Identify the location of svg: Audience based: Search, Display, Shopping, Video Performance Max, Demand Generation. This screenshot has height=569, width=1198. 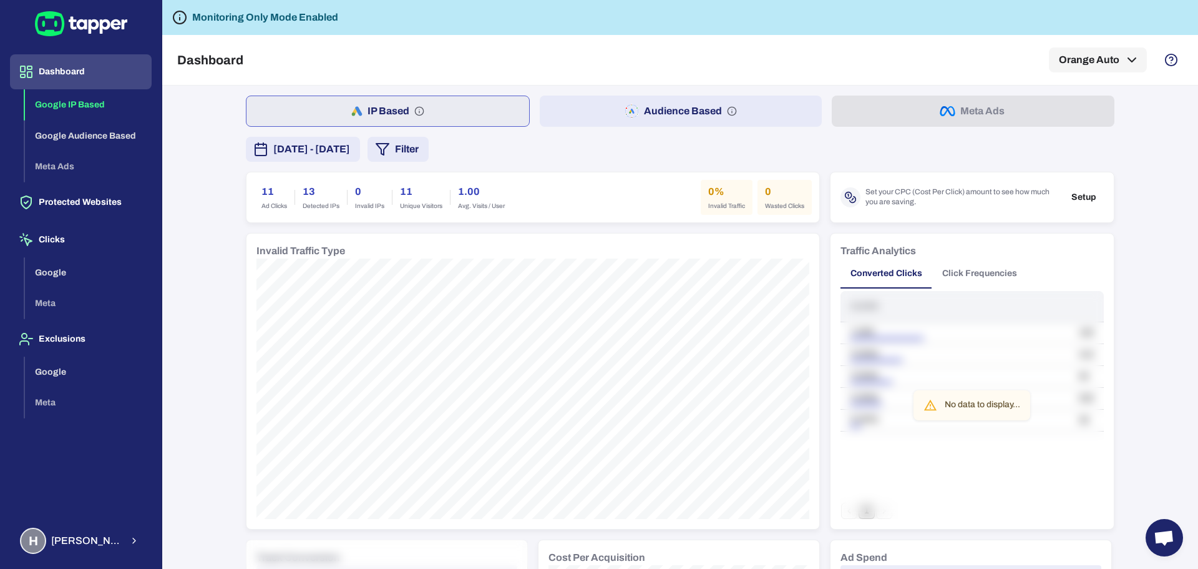
(732, 111).